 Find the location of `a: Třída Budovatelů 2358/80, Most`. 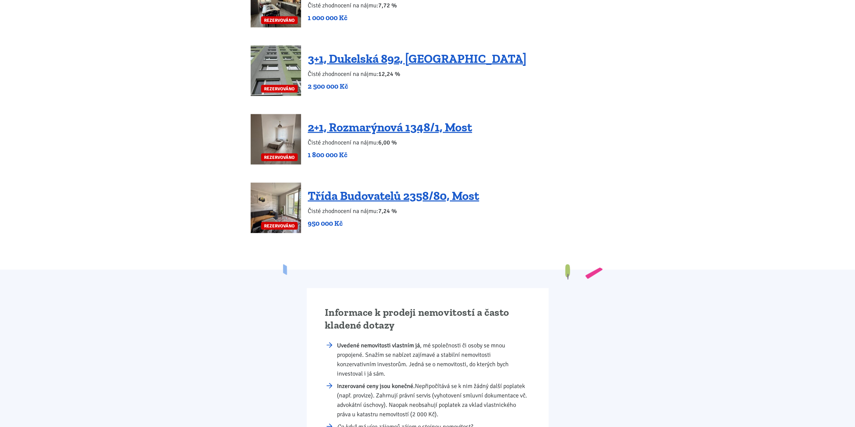

a: Třída Budovatelů 2358/80, Most is located at coordinates (394, 196).